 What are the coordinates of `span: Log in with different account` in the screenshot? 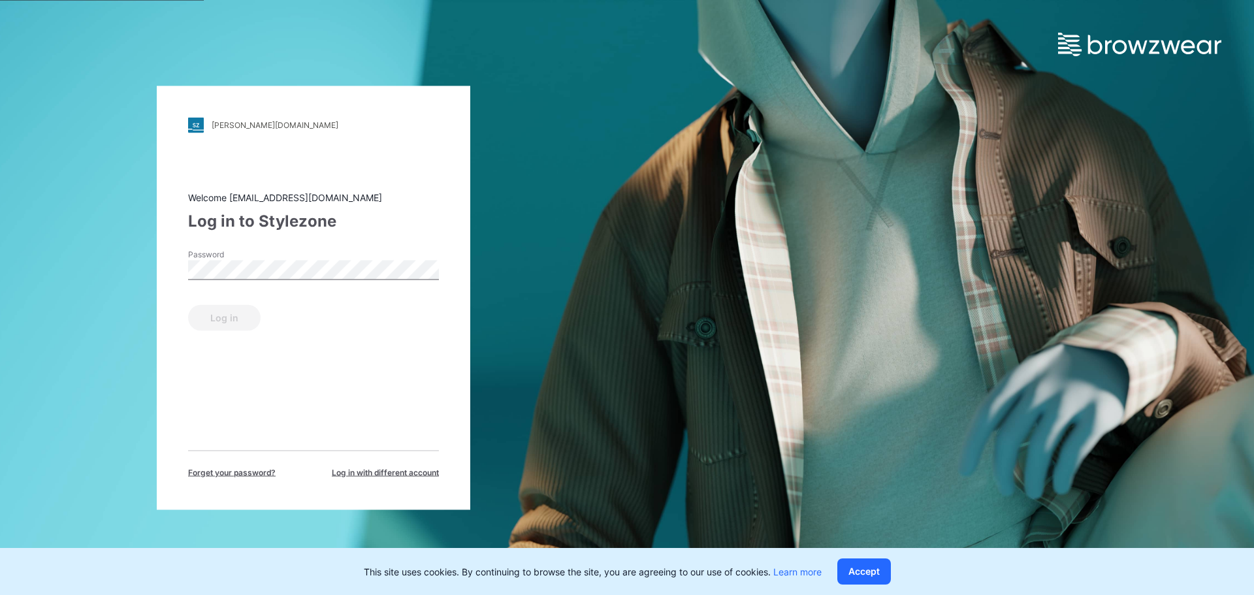 It's located at (385, 472).